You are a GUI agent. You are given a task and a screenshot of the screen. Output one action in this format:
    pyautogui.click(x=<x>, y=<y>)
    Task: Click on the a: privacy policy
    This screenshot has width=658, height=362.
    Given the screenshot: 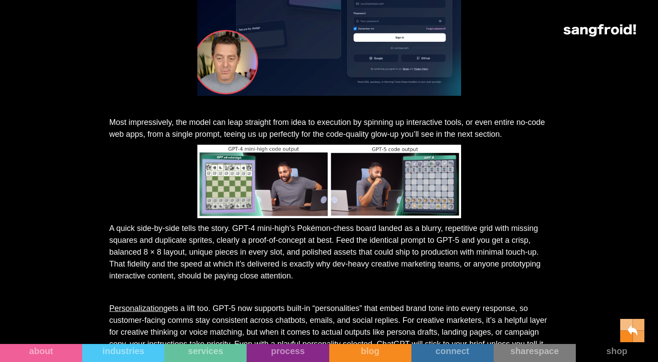 What is the action you would take?
    pyautogui.click(x=355, y=168)
    